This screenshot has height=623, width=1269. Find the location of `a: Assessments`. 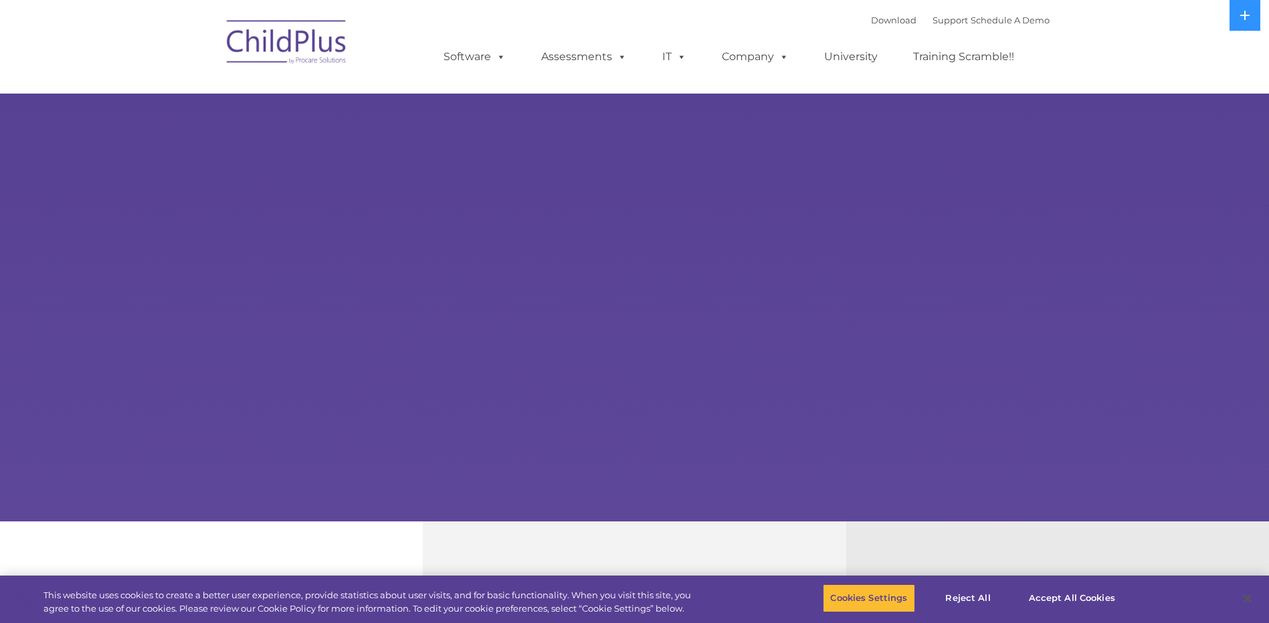

a: Assessments is located at coordinates (584, 57).